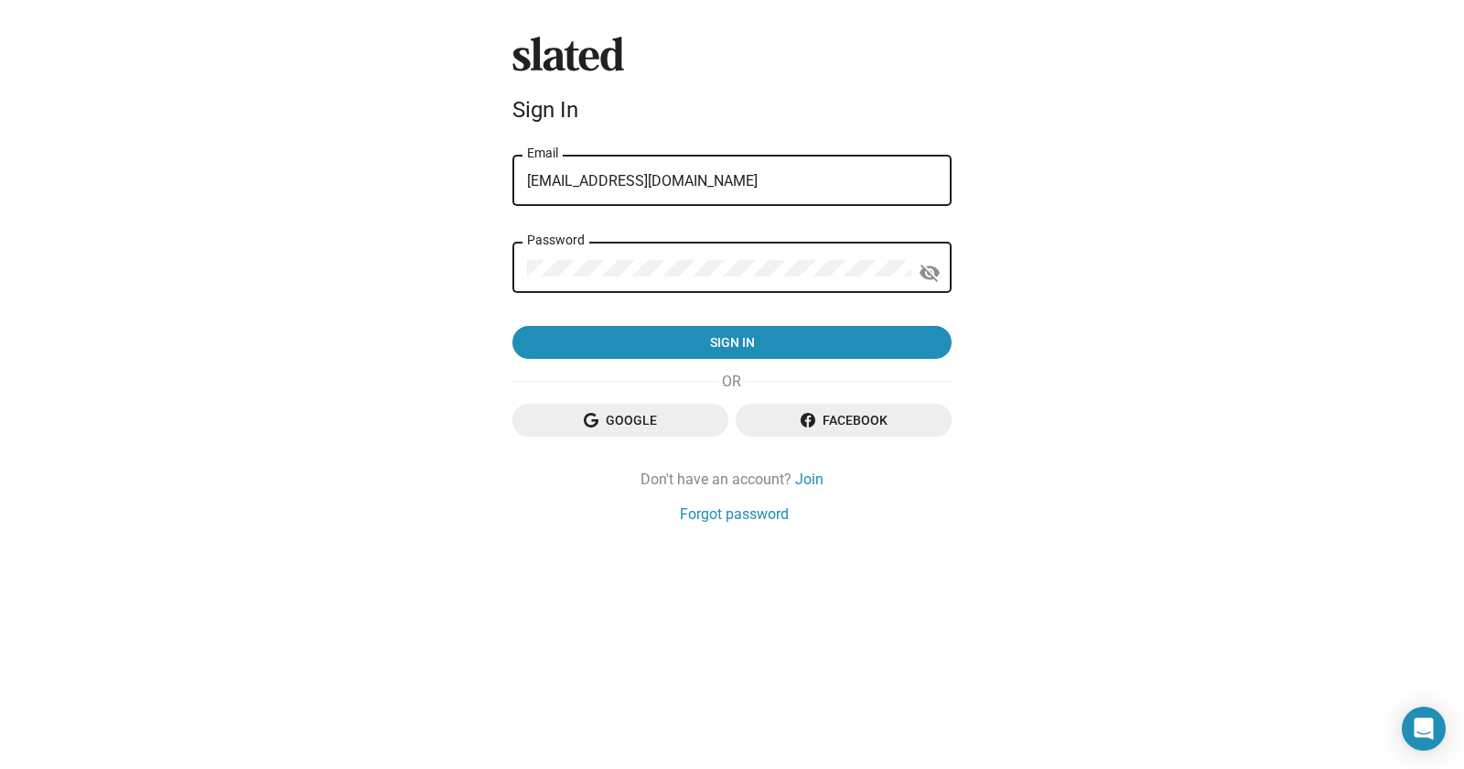 Image resolution: width=1464 pixels, height=769 pixels. Describe the element at coordinates (930, 273) in the screenshot. I see `button: Show password` at that location.